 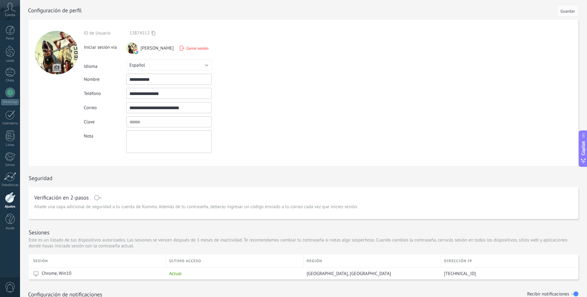 I want to click on span: Español, so click(x=137, y=65).